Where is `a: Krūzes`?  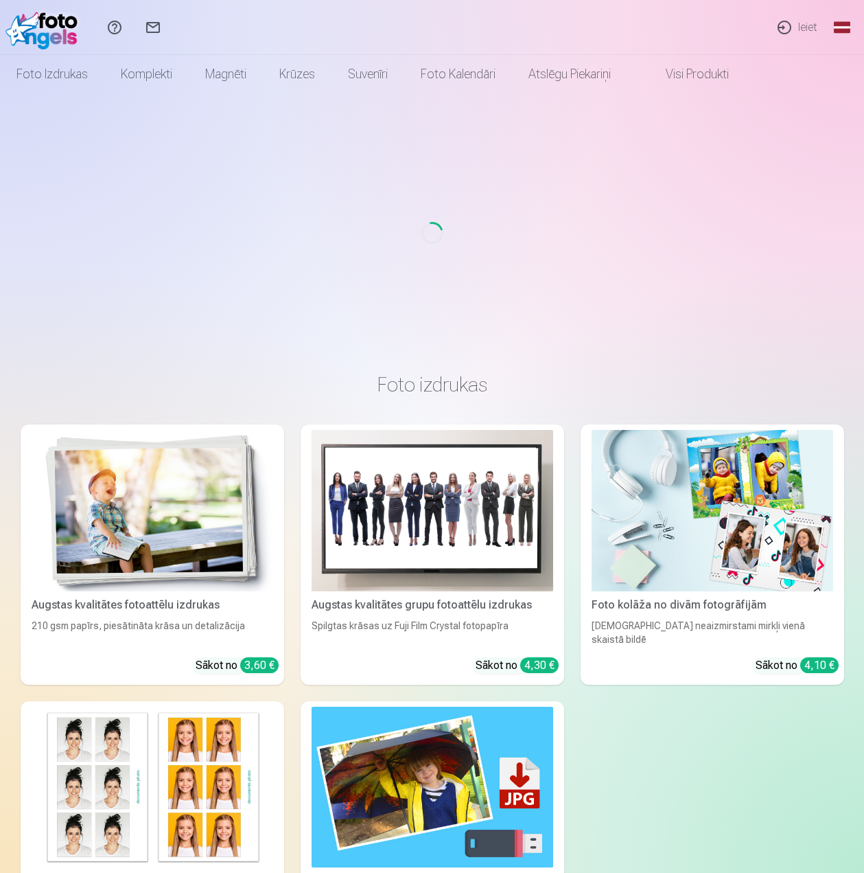 a: Krūzes is located at coordinates (297, 74).